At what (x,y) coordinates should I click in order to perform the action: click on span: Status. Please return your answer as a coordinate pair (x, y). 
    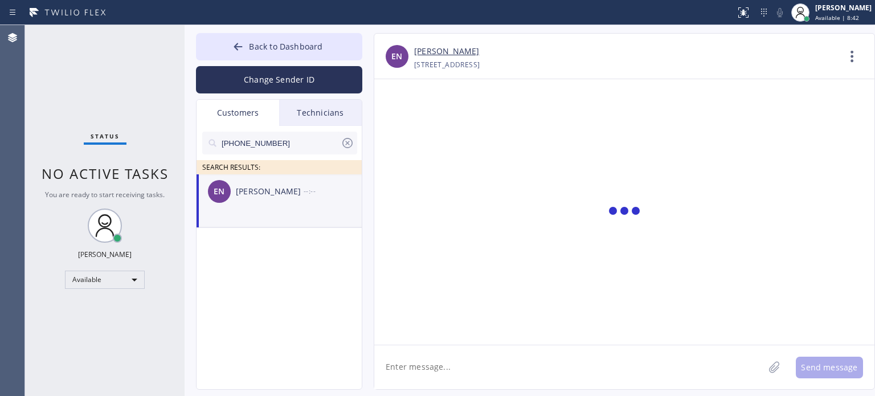
    Looking at the image, I should click on (105, 136).